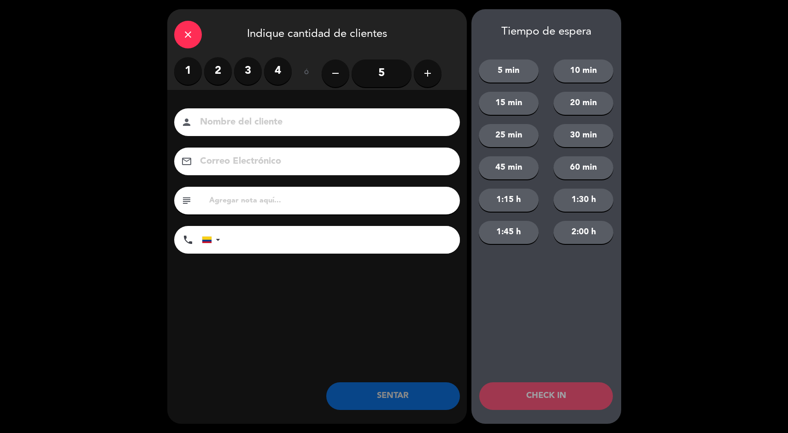 The image size is (788, 433). What do you see at coordinates (428, 73) in the screenshot?
I see `i: add` at bounding box center [428, 73].